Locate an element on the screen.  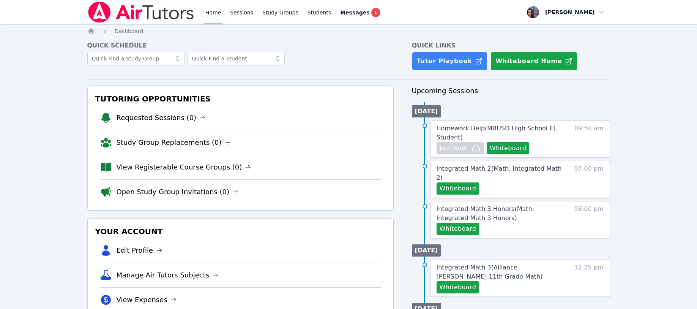
a: Integrated Math 3 Honors(Math: Integrated Math 3 Honors) is located at coordinates (499, 213).